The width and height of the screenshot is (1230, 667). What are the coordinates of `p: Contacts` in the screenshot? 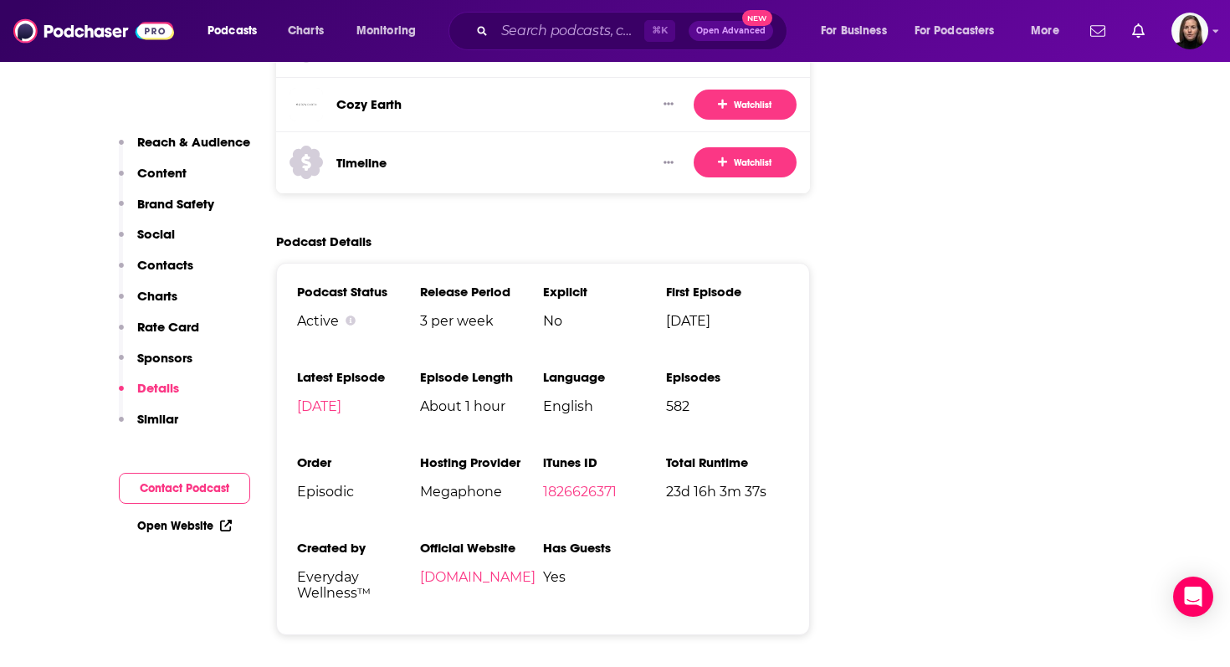 It's located at (165, 265).